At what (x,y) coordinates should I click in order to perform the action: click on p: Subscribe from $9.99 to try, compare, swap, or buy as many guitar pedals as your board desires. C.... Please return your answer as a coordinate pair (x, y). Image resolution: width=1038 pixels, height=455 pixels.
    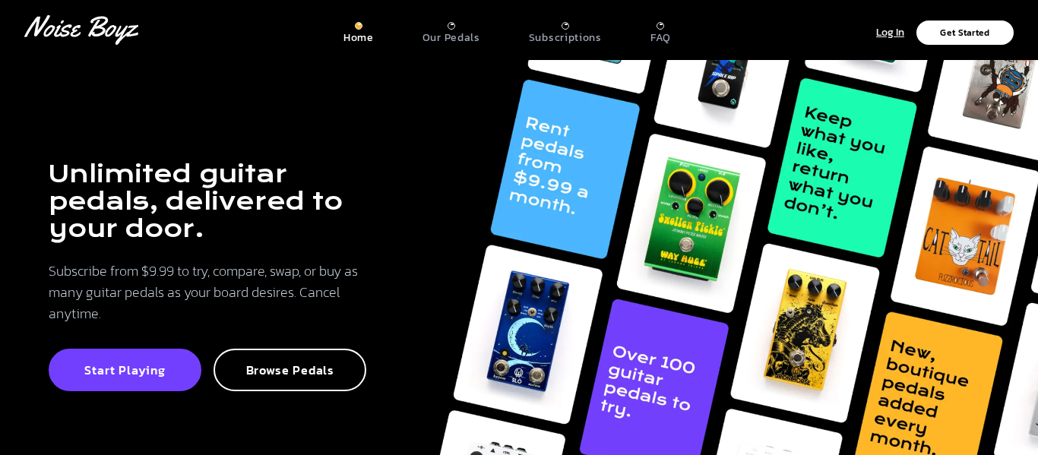
    Looking at the image, I should click on (207, 292).